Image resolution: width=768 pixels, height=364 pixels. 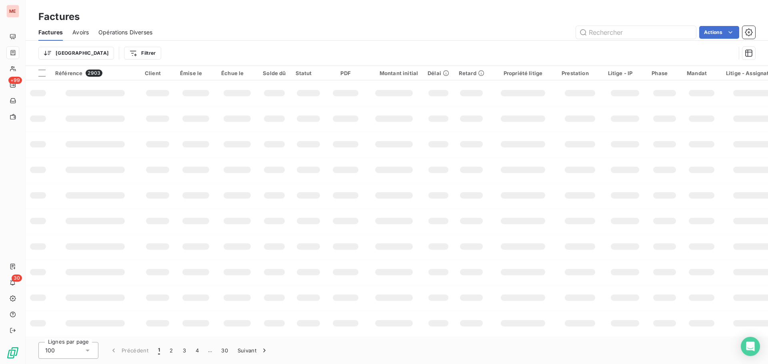 I want to click on button: Filtrer, so click(x=142, y=53).